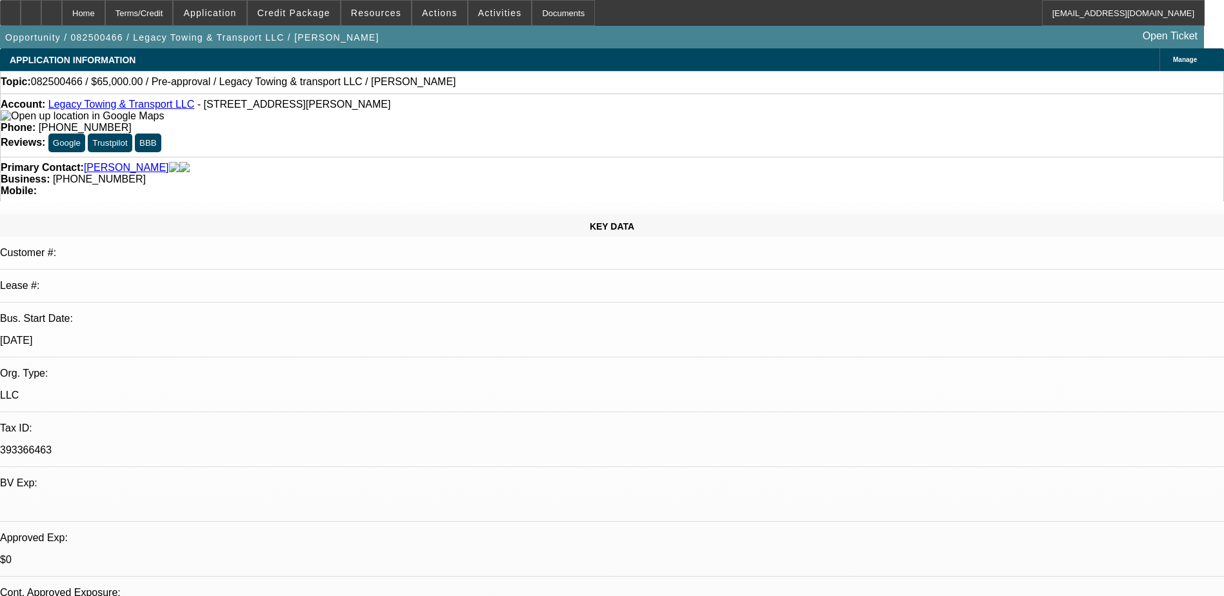  What do you see at coordinates (23, 104) in the screenshot?
I see `strong: Account:` at bounding box center [23, 104].